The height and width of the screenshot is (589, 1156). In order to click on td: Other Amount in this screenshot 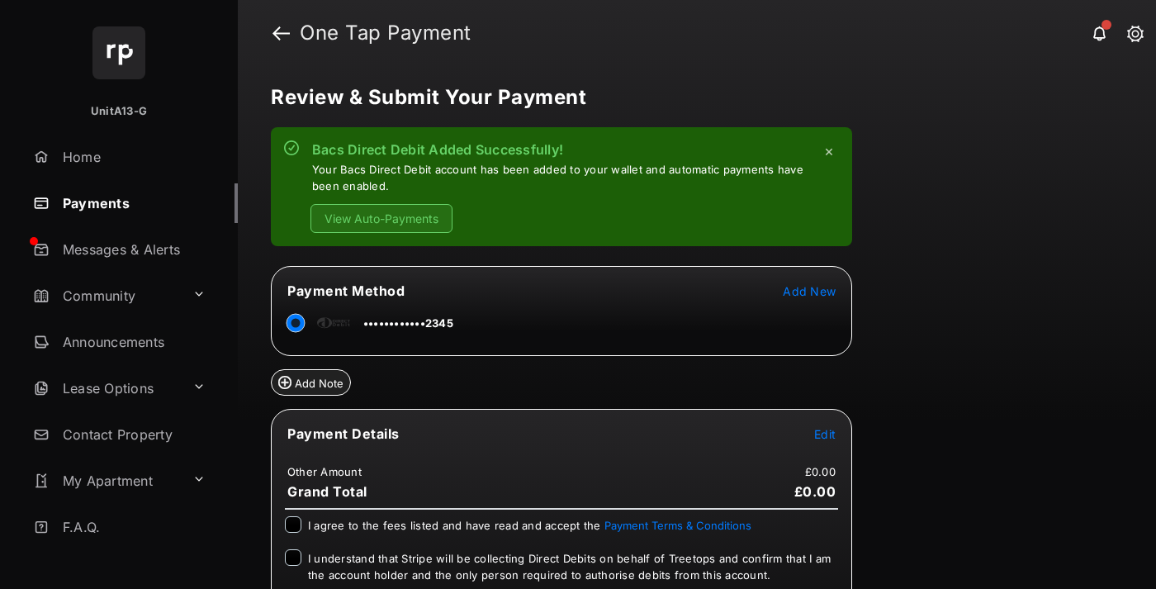, I will do `click(325, 472)`.